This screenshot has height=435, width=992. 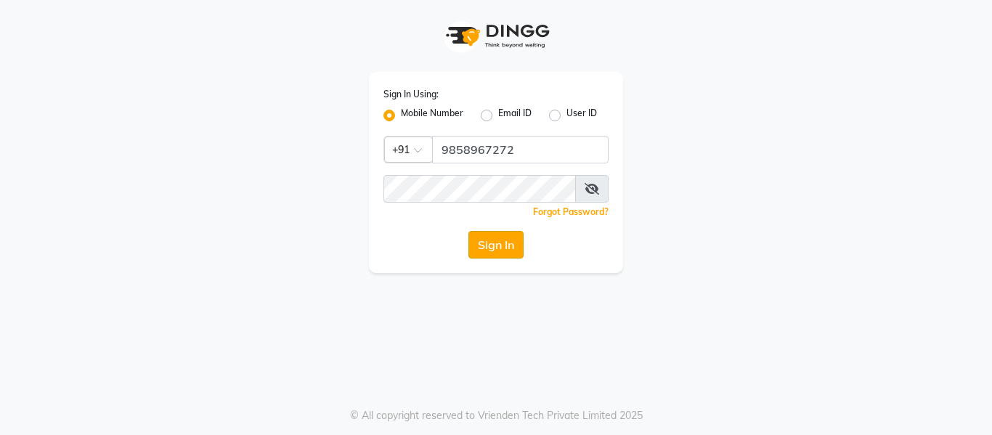 What do you see at coordinates (496, 245) in the screenshot?
I see `button: Sign In` at bounding box center [496, 245].